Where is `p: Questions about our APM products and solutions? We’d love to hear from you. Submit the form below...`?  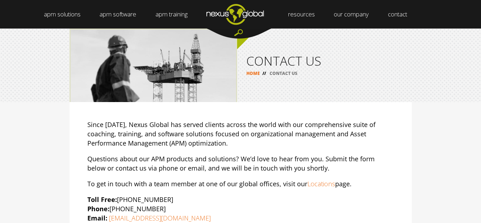 p: Questions about our APM products and solutions? We’d love to hear from you. Submit the form below... is located at coordinates (241, 163).